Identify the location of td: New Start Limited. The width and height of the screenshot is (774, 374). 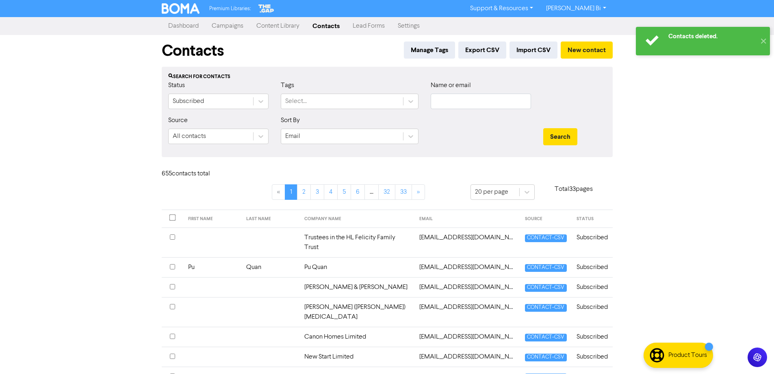
(357, 356).